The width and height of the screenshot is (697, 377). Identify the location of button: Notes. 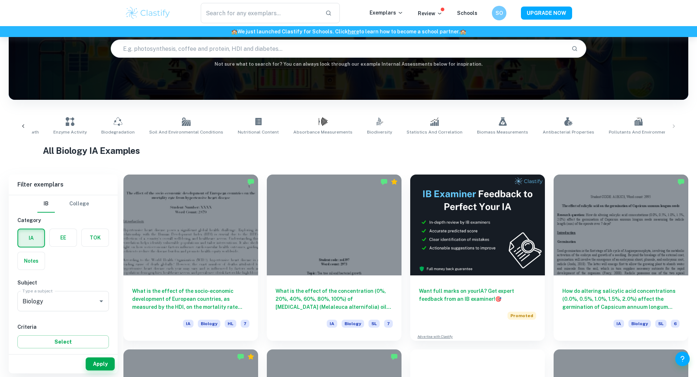
(31, 261).